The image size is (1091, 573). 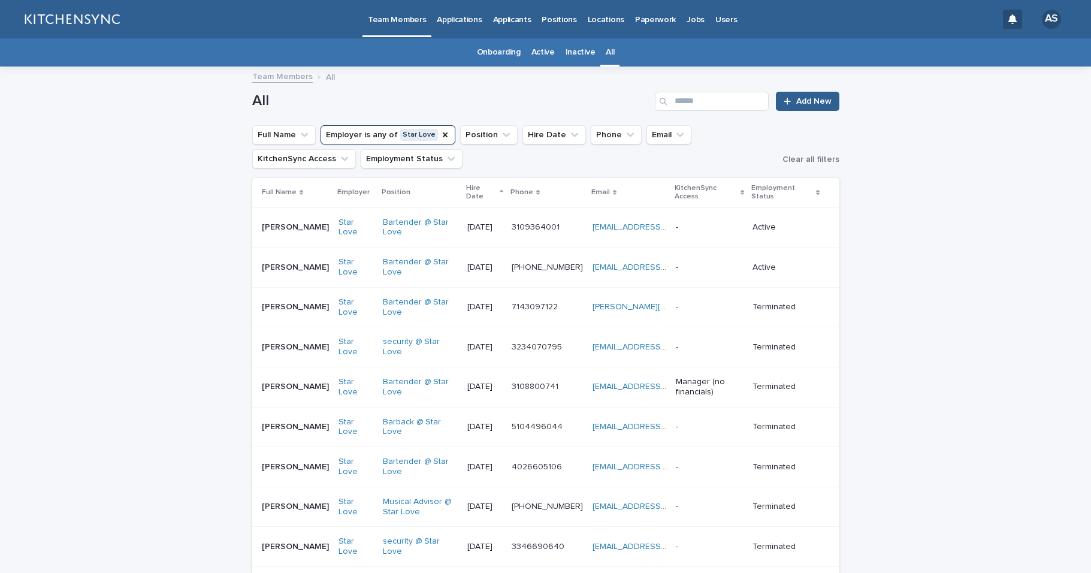 What do you see at coordinates (782, 192) in the screenshot?
I see `p: Employment Status` at bounding box center [782, 192].